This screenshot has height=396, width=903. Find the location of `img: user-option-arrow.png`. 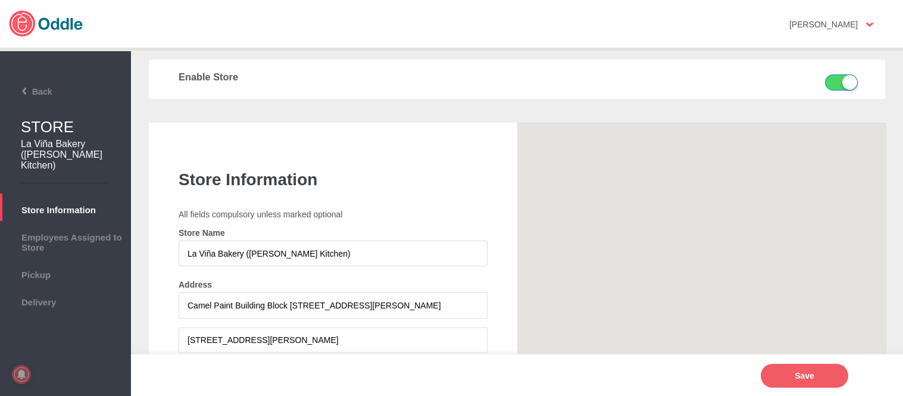

img: user-option-arrow.png is located at coordinates (870, 24).